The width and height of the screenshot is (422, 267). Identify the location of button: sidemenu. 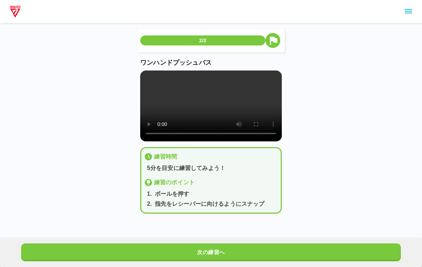
(408, 11).